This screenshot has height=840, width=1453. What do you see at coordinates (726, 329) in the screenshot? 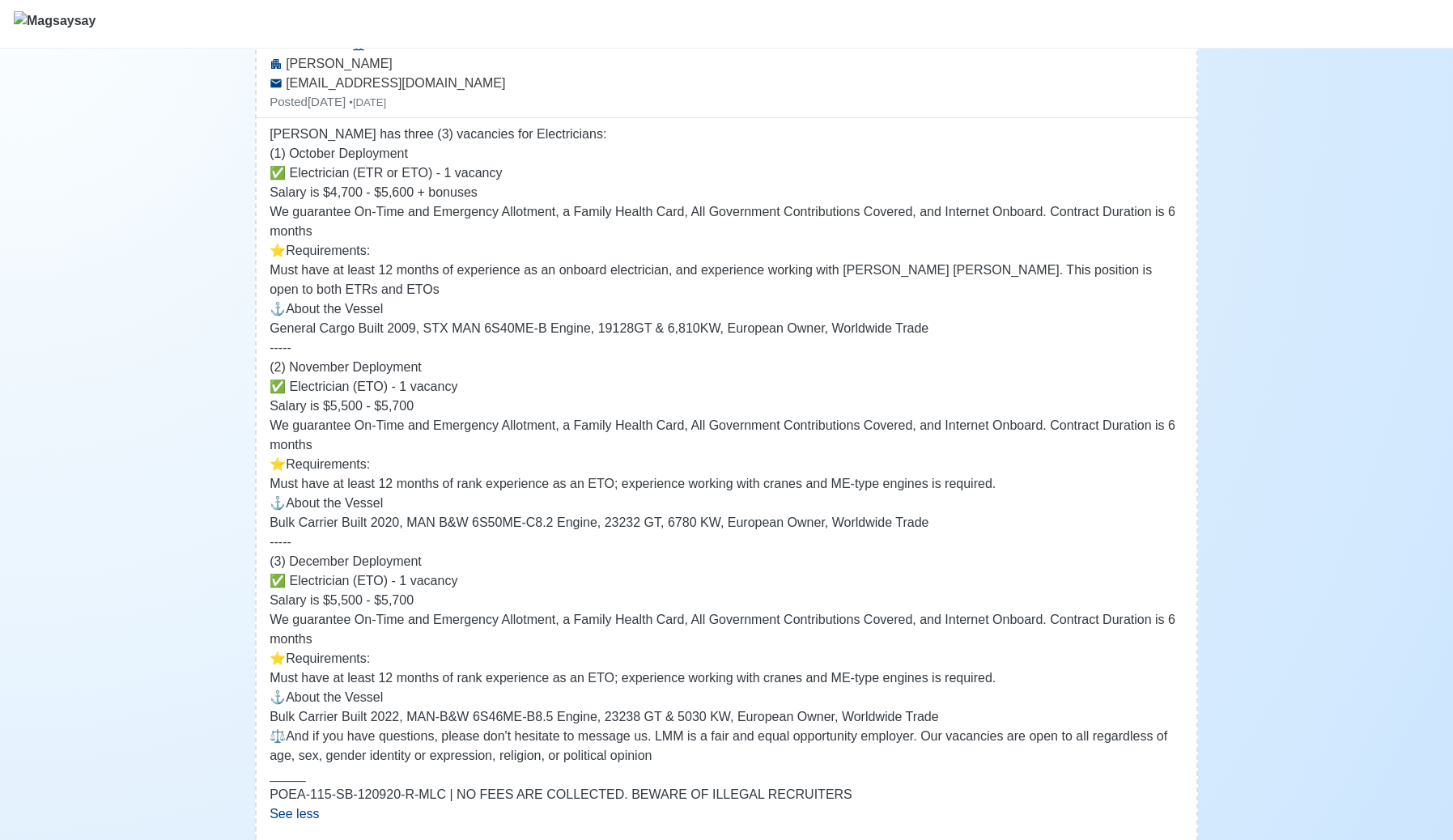
I see `p: General Cargo Built 2009, STX MAN 6S40ME-B Engine, 19128GT & 6,810KW, European Owner, Worldwide T...` at bounding box center [726, 329].